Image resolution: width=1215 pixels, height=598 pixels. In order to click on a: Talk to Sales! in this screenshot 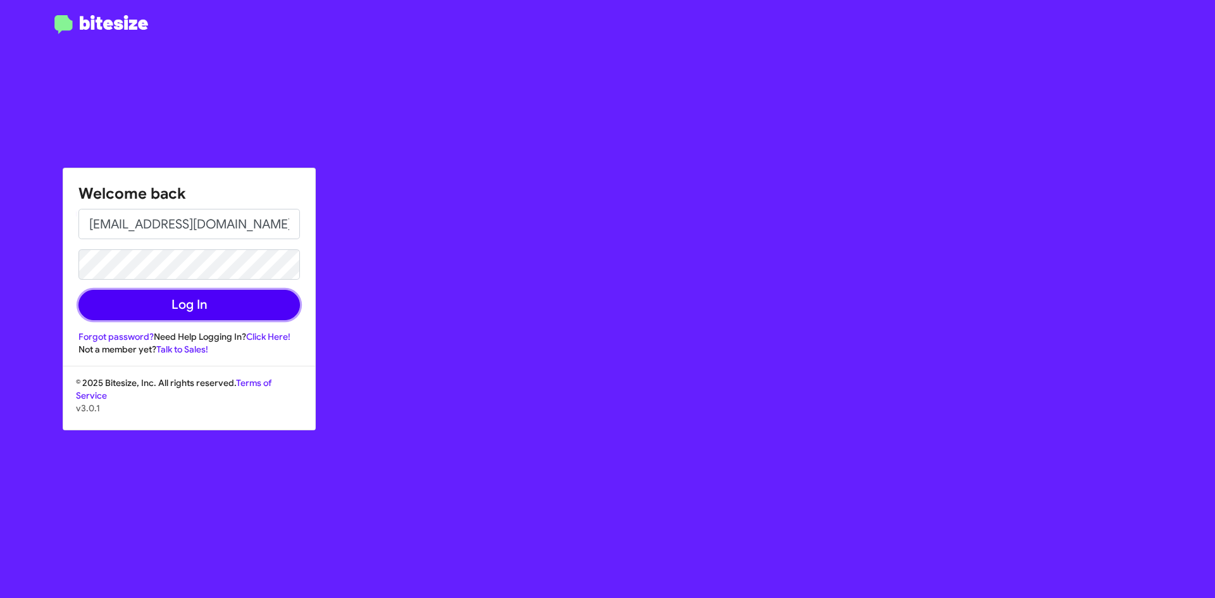, I will do `click(182, 349)`.